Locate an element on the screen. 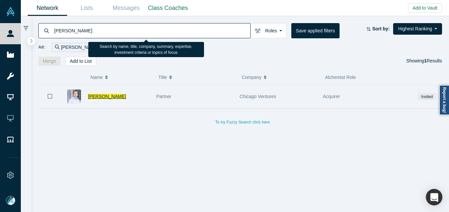 The height and width of the screenshot is (212, 449). button: To try Fuzzy Search click here is located at coordinates (242, 122).